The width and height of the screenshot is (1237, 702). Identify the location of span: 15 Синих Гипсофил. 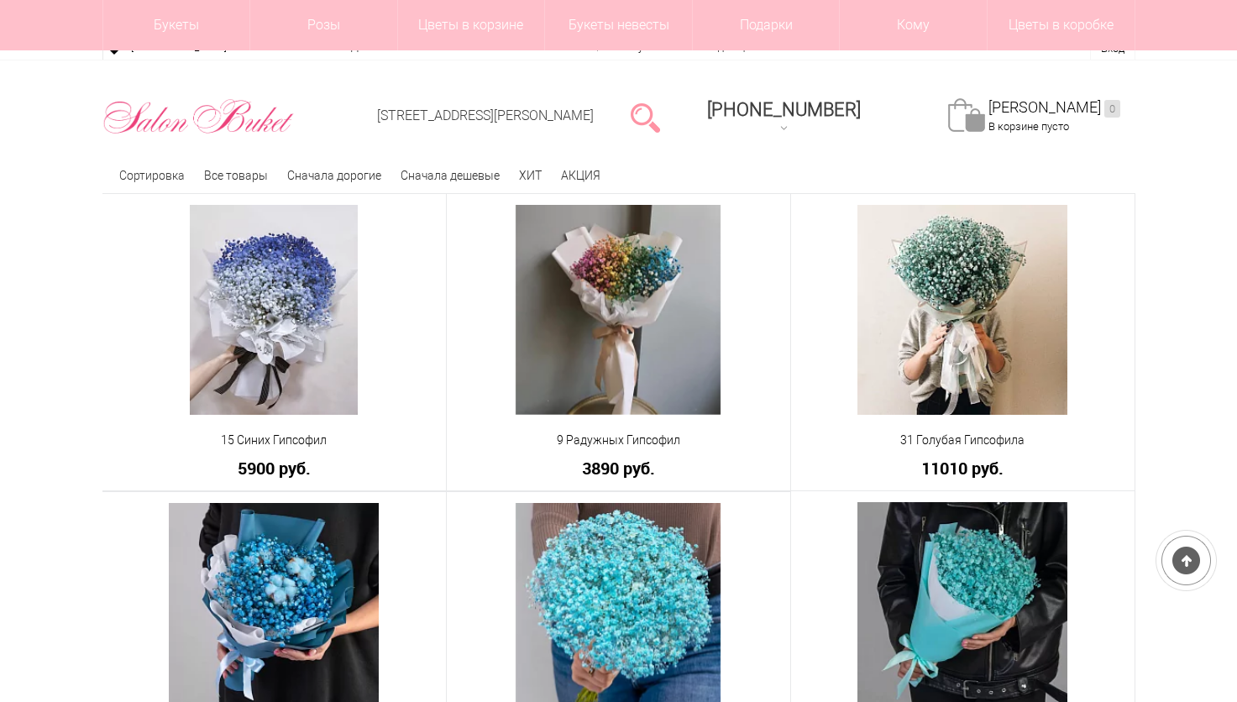
(274, 440).